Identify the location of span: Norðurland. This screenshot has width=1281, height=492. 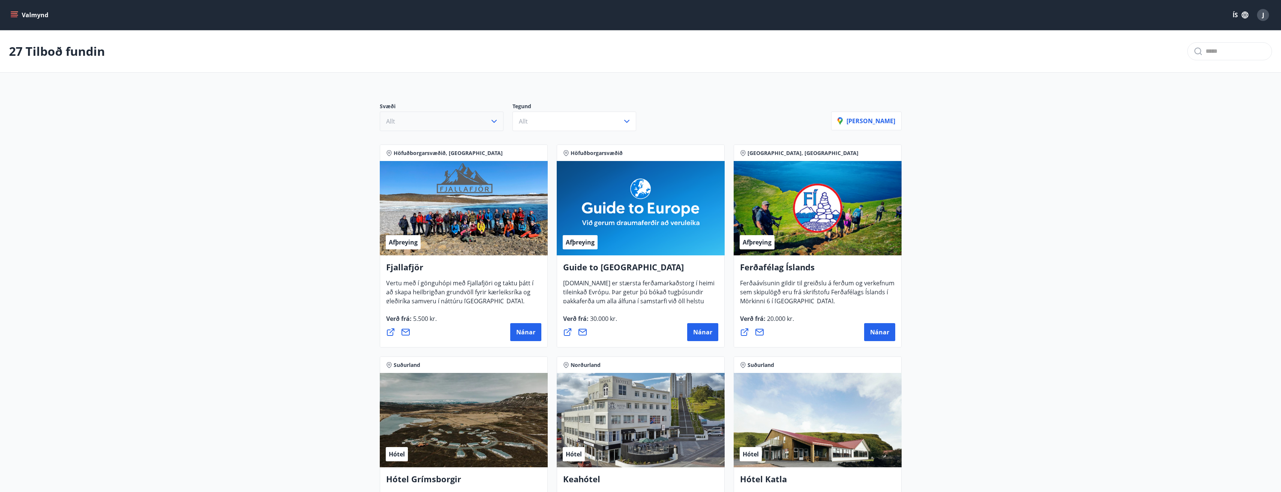
(585, 365).